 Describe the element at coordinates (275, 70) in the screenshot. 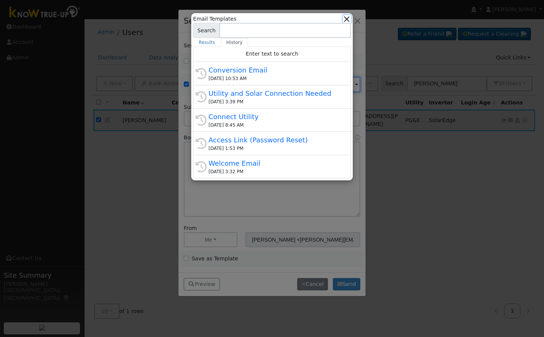

I see `div: Conversion Email` at that location.